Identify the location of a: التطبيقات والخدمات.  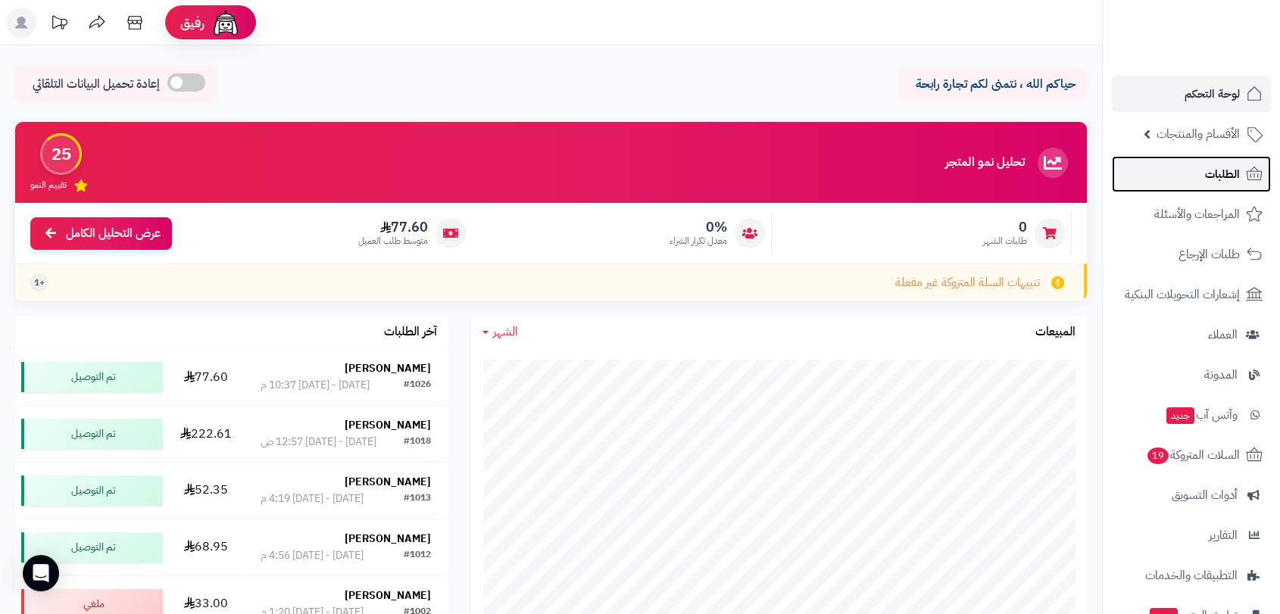
(1191, 576).